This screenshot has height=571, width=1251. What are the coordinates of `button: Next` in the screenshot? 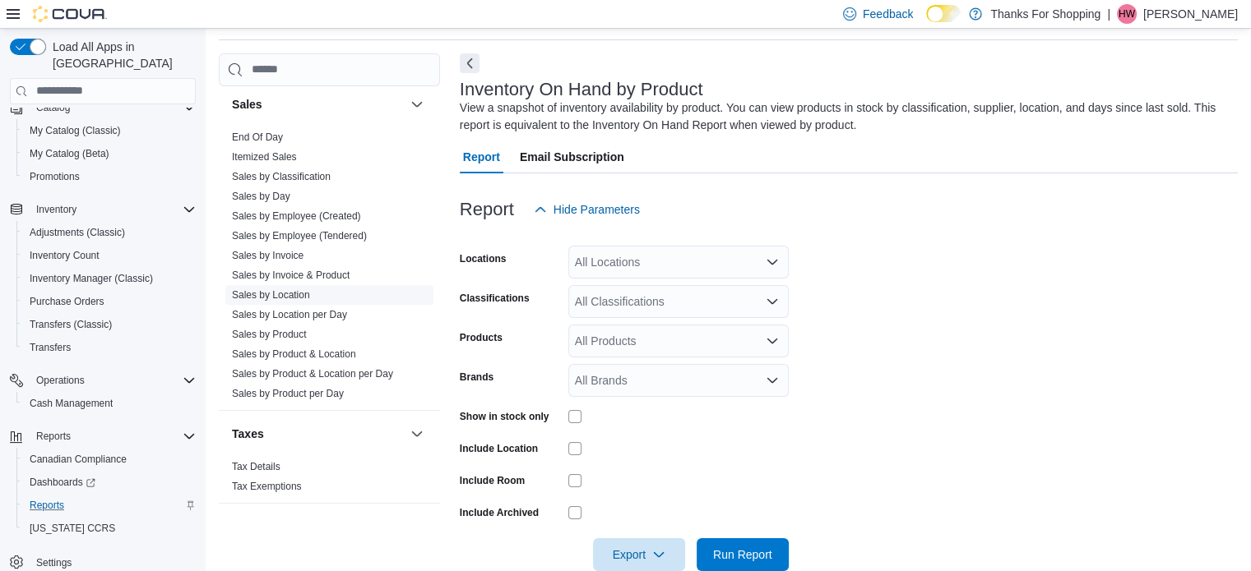 It's located at (470, 63).